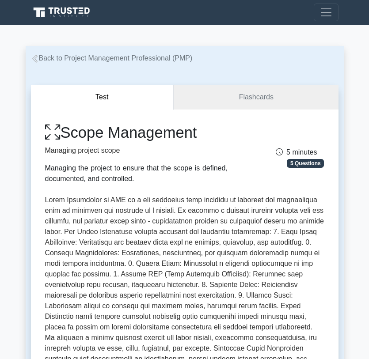 The height and width of the screenshot is (359, 369). Describe the element at coordinates (296, 152) in the screenshot. I see `span: 5 minutes` at that location.